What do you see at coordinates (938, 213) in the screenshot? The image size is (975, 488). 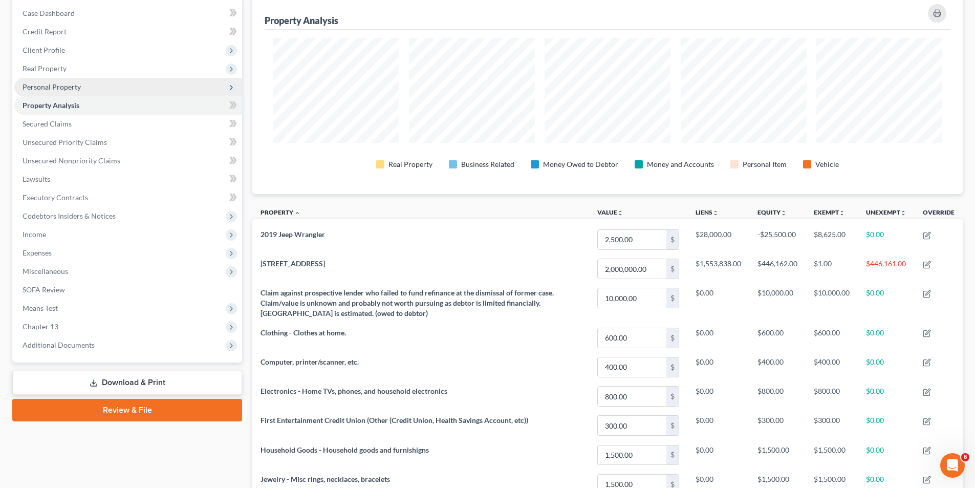 I see `th: Override` at bounding box center [938, 213].